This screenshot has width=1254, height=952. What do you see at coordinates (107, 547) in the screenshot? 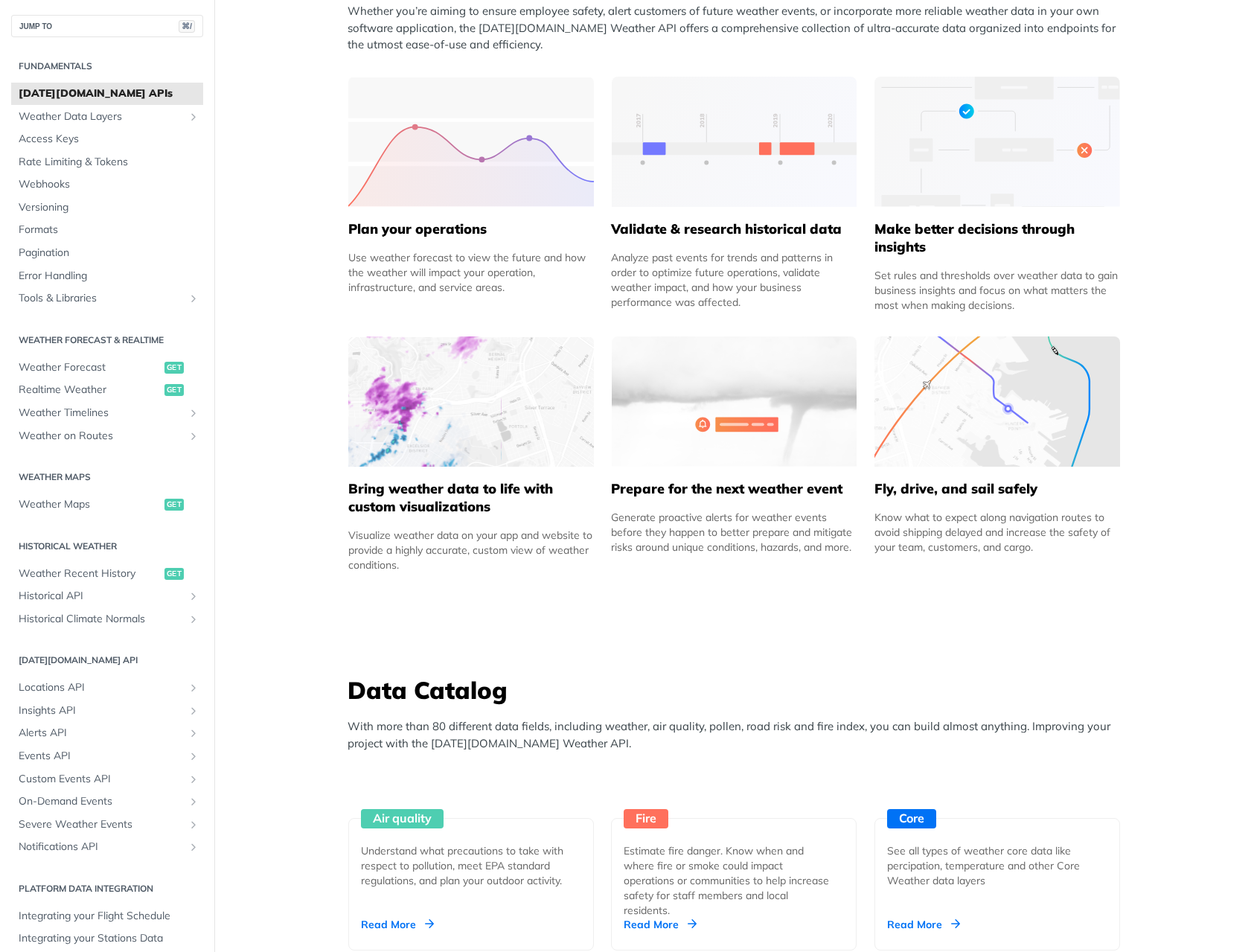
I see `h2: Historical Weather` at bounding box center [107, 547].